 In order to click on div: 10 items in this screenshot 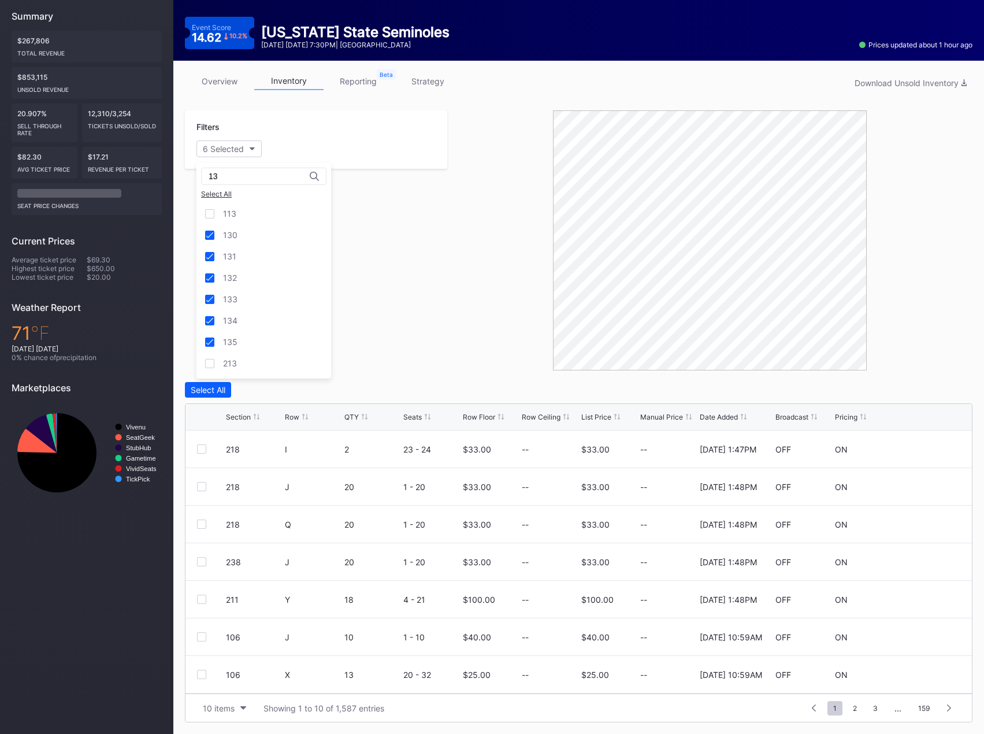, I will do `click(219, 708)`.